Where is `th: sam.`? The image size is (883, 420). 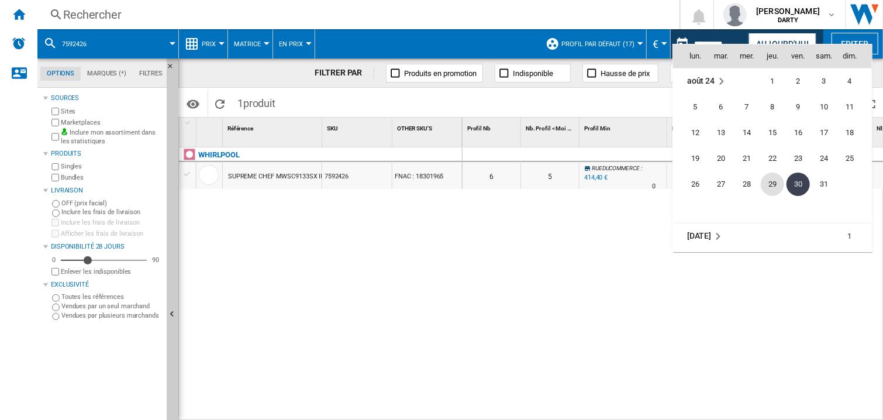
th: sam. is located at coordinates (824, 56).